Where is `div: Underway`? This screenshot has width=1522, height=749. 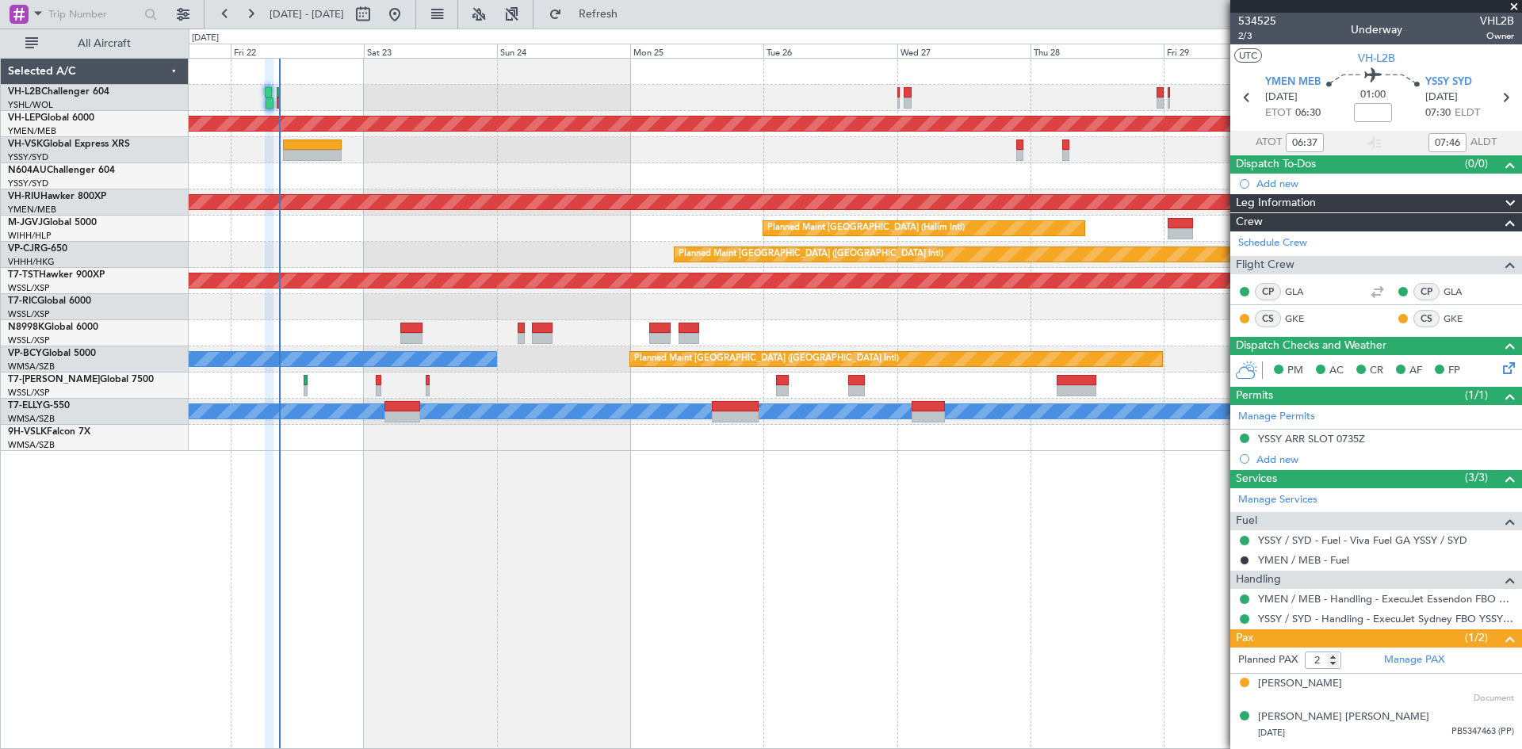
div: Underway is located at coordinates (1376, 29).